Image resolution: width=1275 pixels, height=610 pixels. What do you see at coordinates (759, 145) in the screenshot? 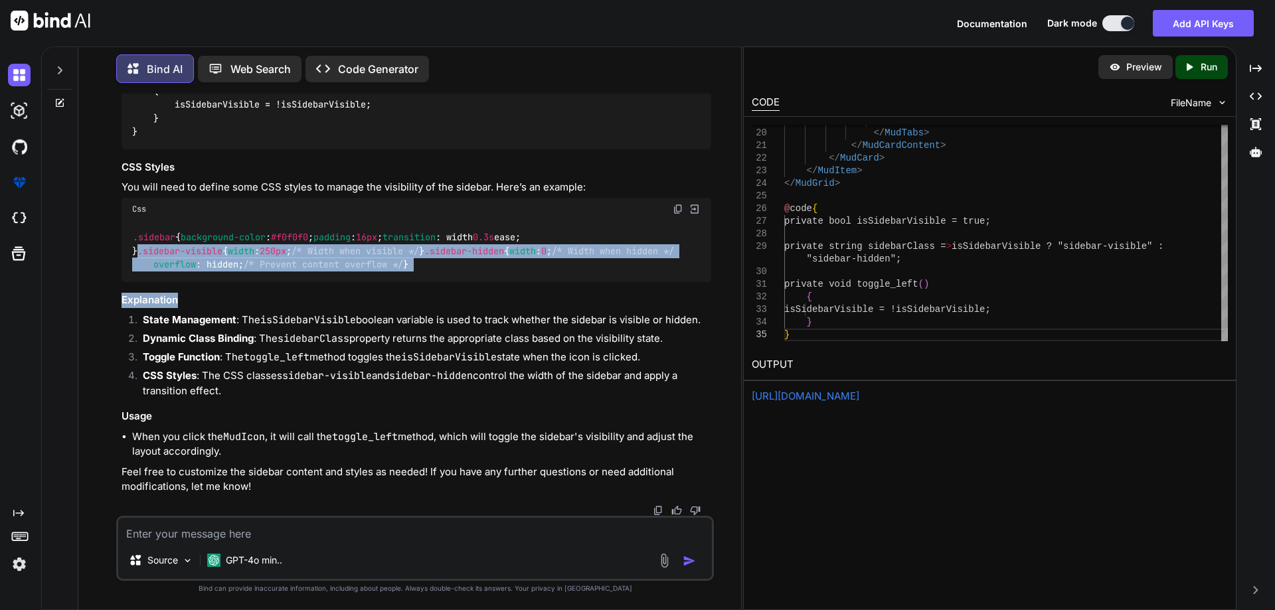
I see `div: 21` at bounding box center [759, 145].